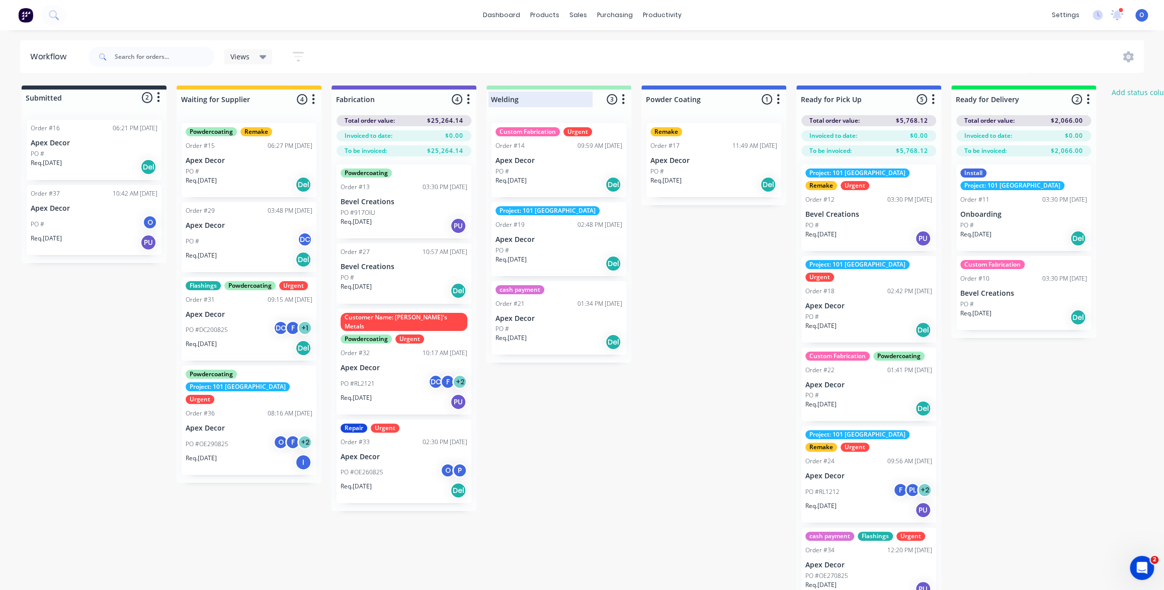  I want to click on div: Order #36, so click(200, 414).